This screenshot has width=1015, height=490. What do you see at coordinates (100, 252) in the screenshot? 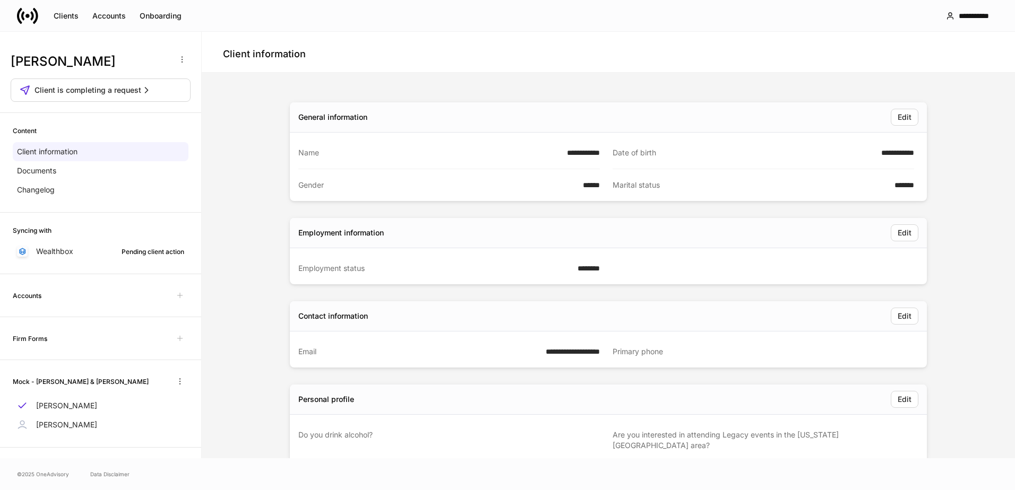
I see `a: WealthboxPending client action` at bounding box center [100, 252].